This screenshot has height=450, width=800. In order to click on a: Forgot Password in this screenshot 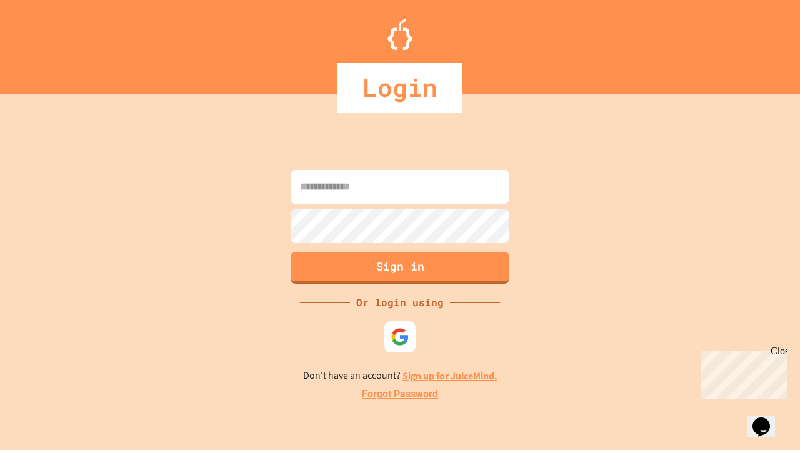, I will do `click(400, 395)`.